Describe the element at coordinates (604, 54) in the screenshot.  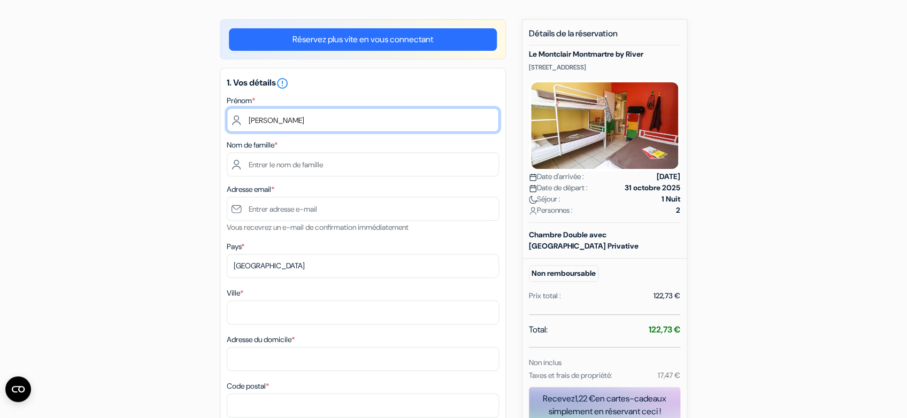
I see `h5: Le Montclair Montmartre by River` at that location.